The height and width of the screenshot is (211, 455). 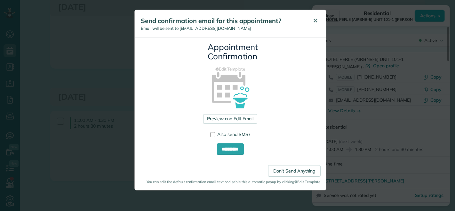 I want to click on img: appointment_confirmation_icon-141e34405f88b12ade42628e8c248340957700ab75a12ae832a8710e9b578dc5.png, so click(x=230, y=89).